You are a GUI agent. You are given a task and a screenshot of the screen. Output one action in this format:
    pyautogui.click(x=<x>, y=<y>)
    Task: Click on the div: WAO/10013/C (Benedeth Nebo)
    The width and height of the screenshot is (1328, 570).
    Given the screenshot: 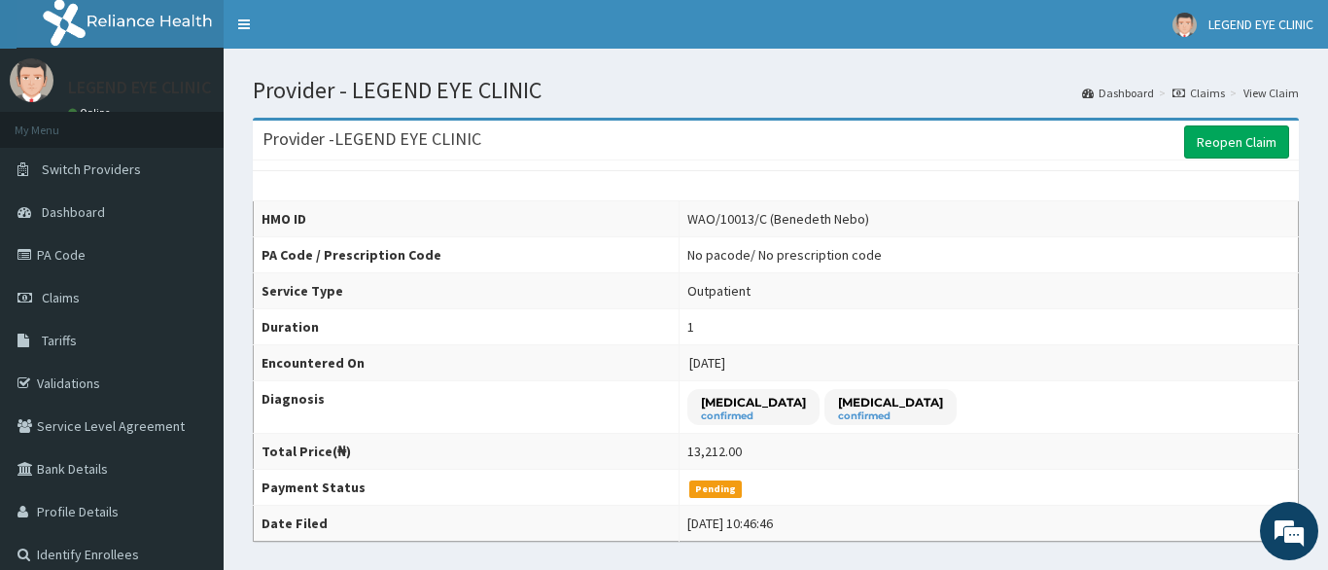 What is the action you would take?
    pyautogui.click(x=778, y=219)
    